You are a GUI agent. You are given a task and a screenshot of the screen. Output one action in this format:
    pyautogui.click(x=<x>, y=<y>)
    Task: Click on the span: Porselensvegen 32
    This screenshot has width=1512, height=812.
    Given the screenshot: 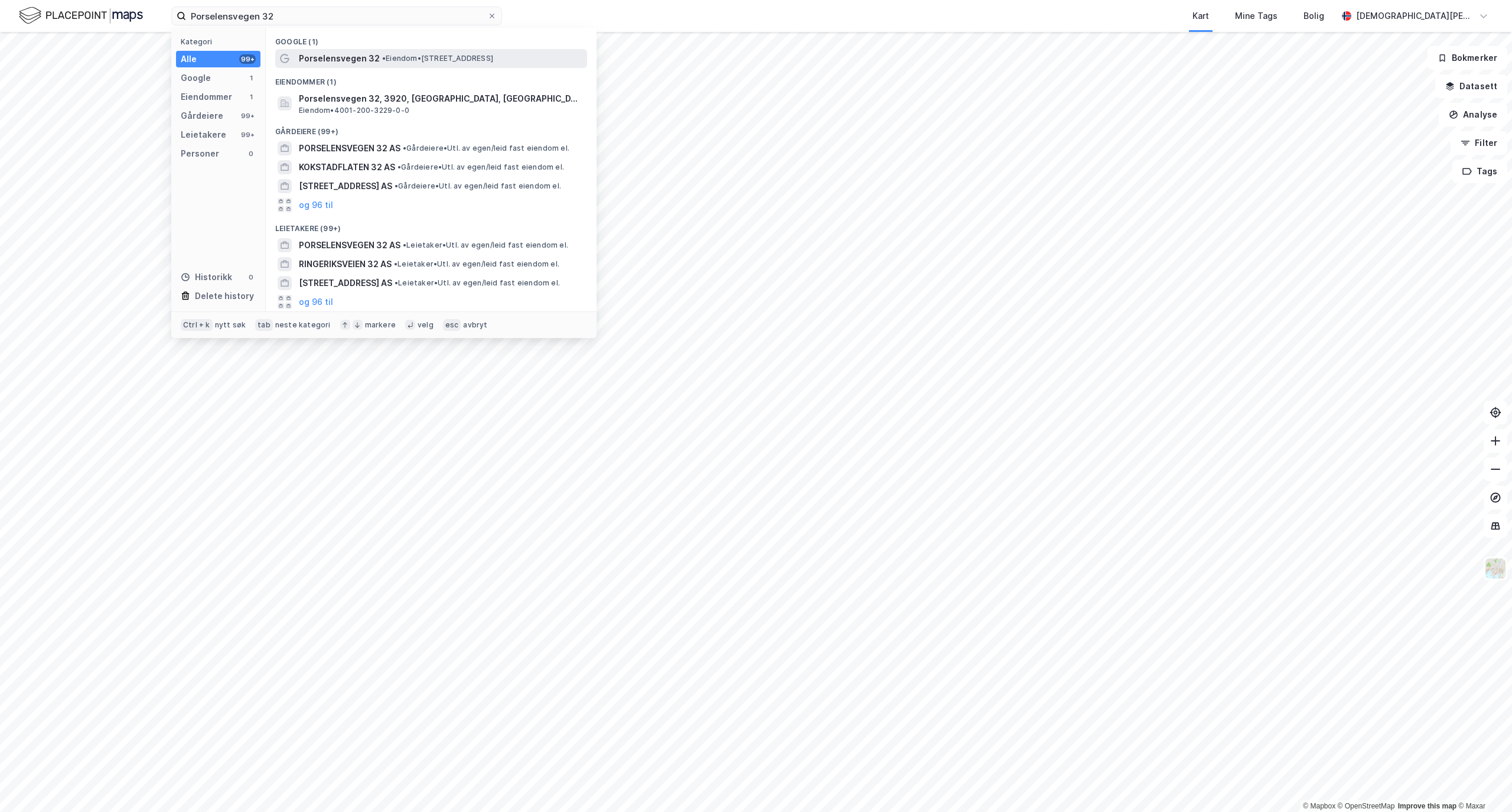 What is the action you would take?
    pyautogui.click(x=339, y=59)
    